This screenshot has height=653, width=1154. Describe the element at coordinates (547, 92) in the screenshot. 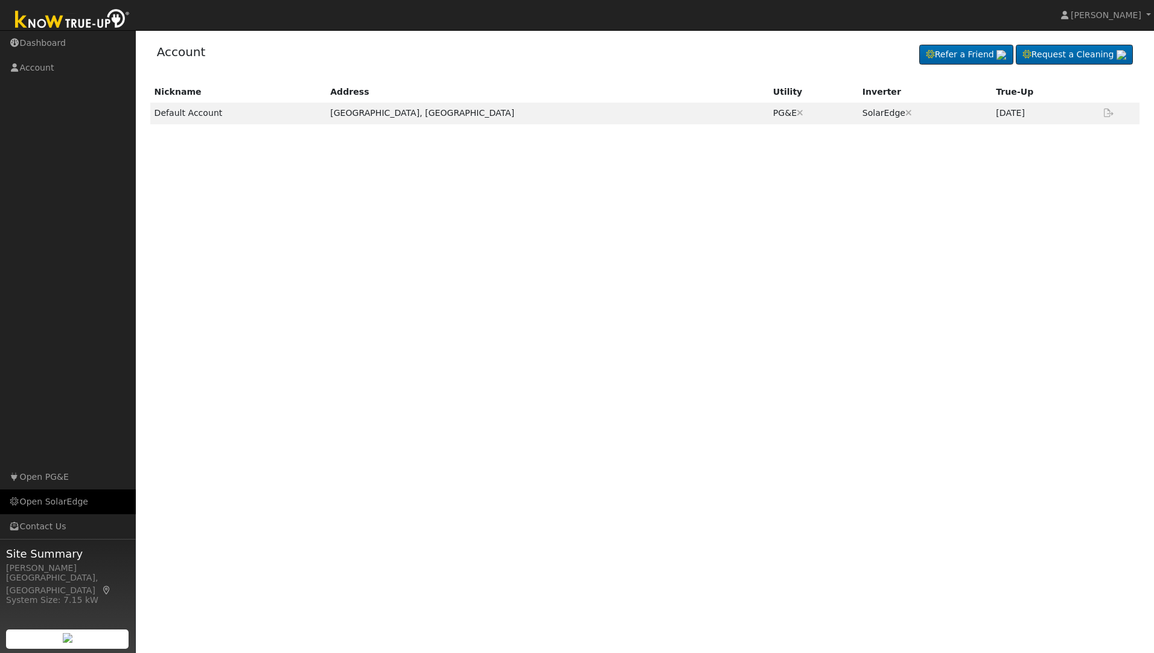

I see `div: Address` at that location.